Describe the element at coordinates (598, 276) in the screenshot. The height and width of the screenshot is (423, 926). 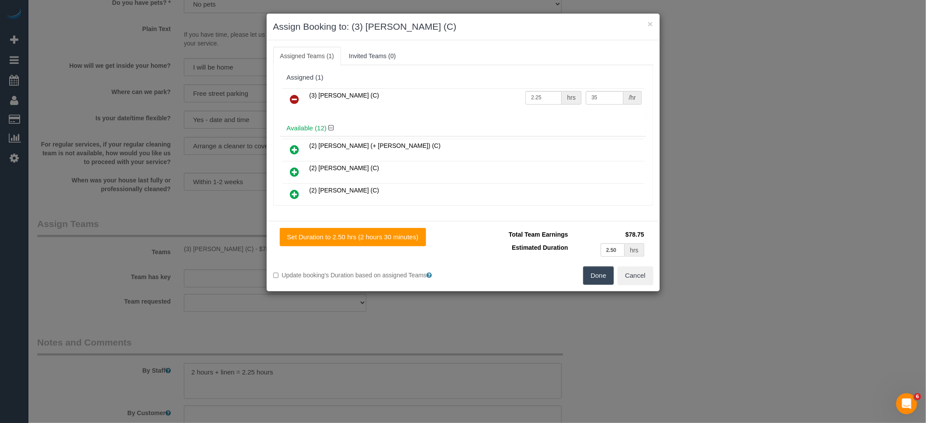
I see `button: Done` at that location.